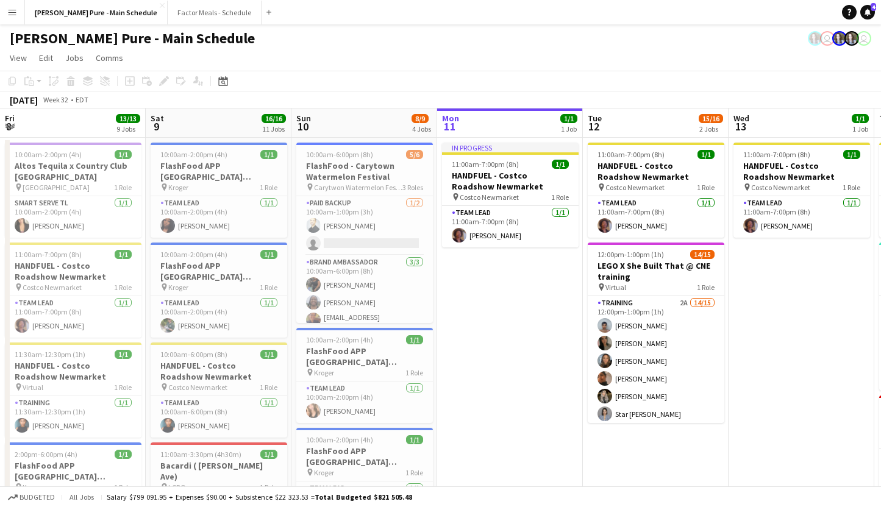  Describe the element at coordinates (840, 38) in the screenshot. I see `app-user-avatar: Ashleigh Rains` at that location.